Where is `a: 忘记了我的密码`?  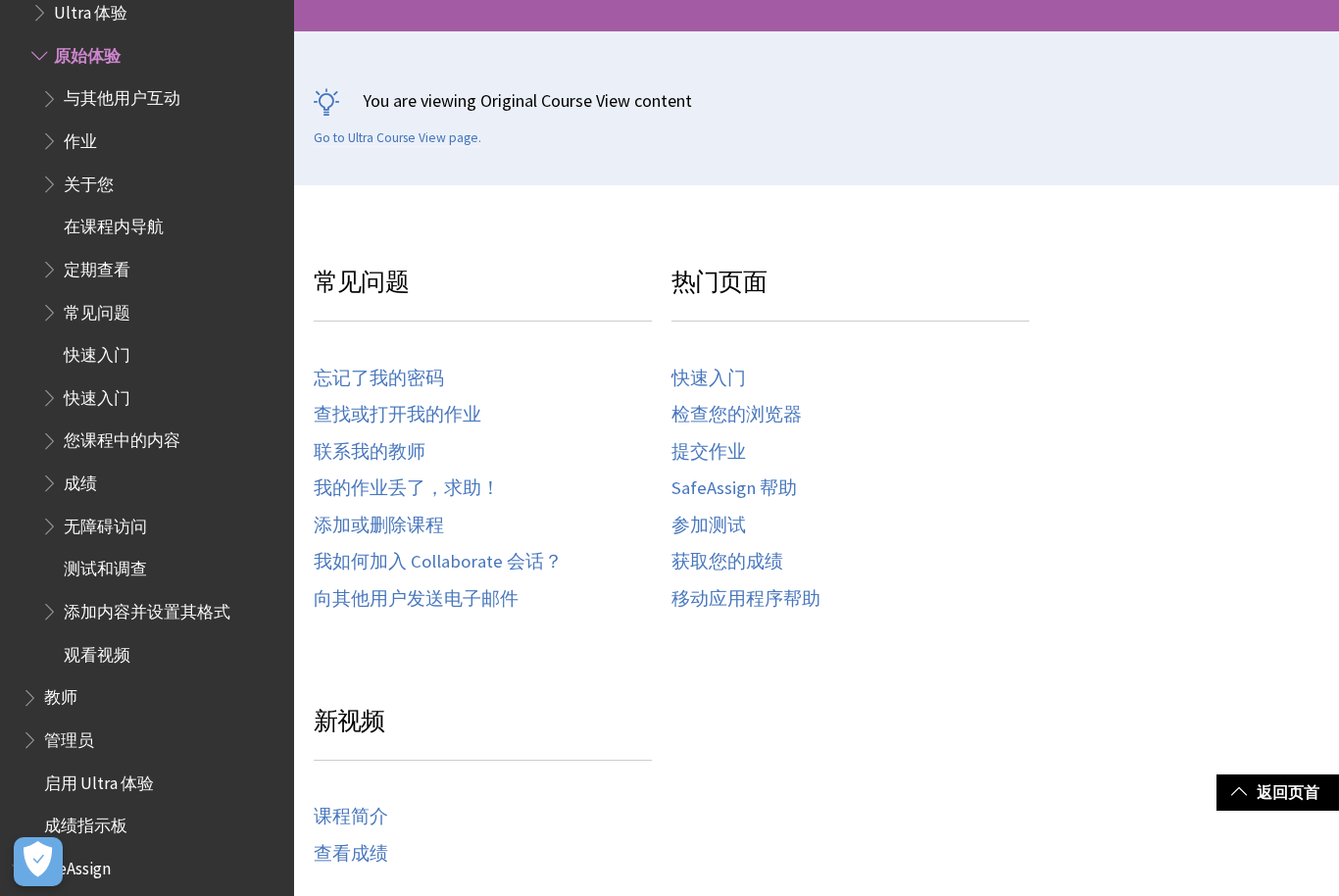
a: 忘记了我的密码 is located at coordinates (378, 378).